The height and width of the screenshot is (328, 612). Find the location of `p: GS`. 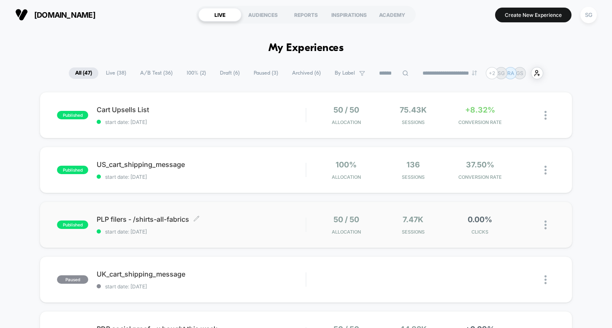

p: GS is located at coordinates (519, 73).